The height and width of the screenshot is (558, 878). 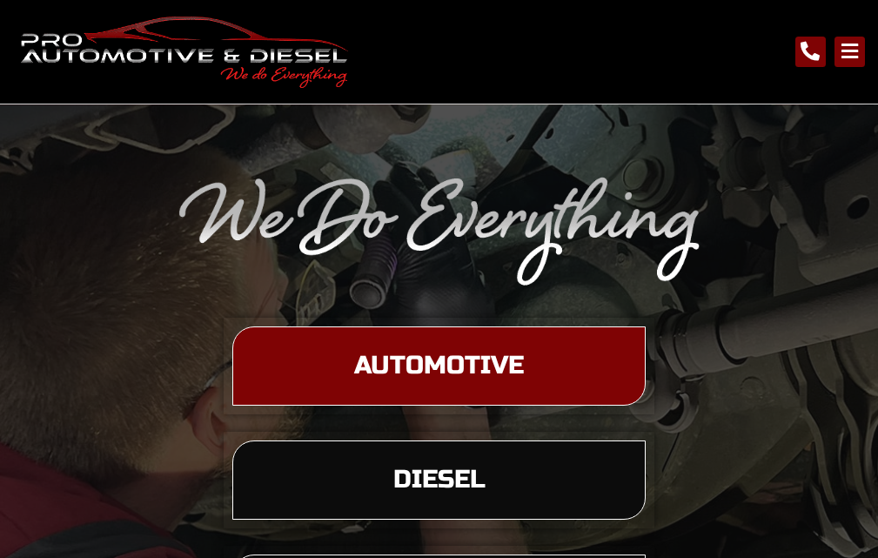 What do you see at coordinates (849, 51) in the screenshot?
I see `a: main navigation menu` at bounding box center [849, 51].